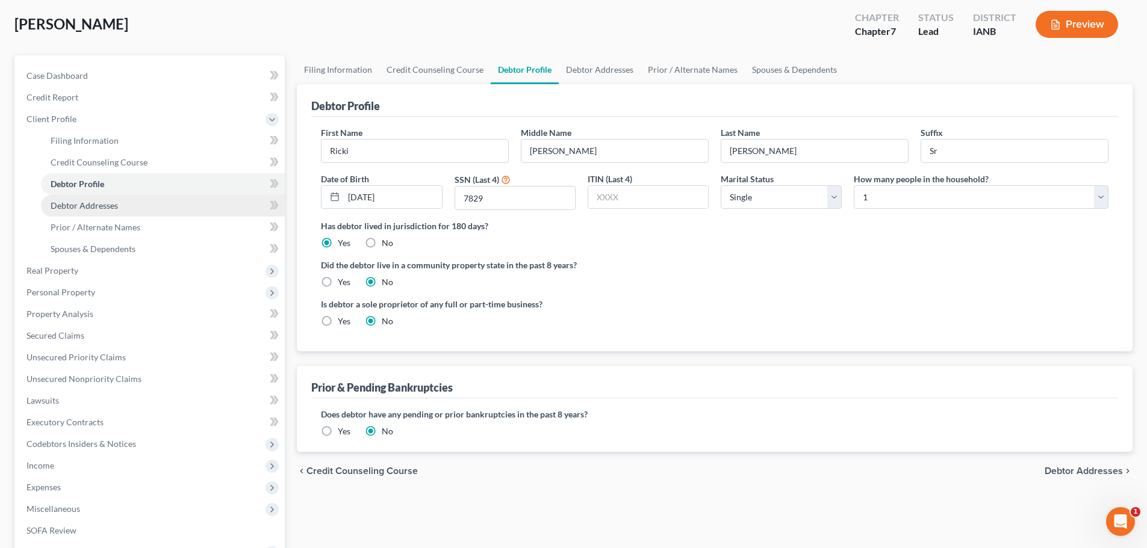 Image resolution: width=1147 pixels, height=548 pixels. Describe the element at coordinates (715, 265) in the screenshot. I see `label: Did the debtor live in a community property state in the past 8 years?` at that location.